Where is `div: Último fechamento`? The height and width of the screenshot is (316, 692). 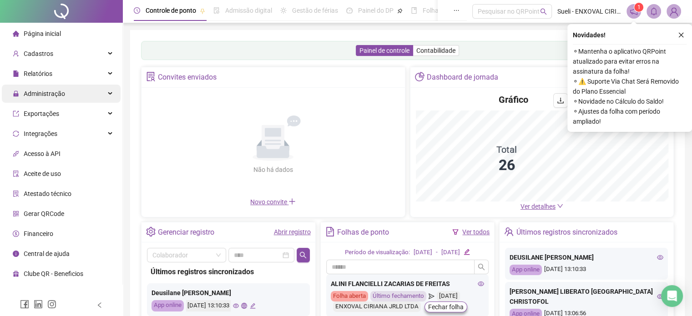 div: Último fechamento is located at coordinates (398, 296).